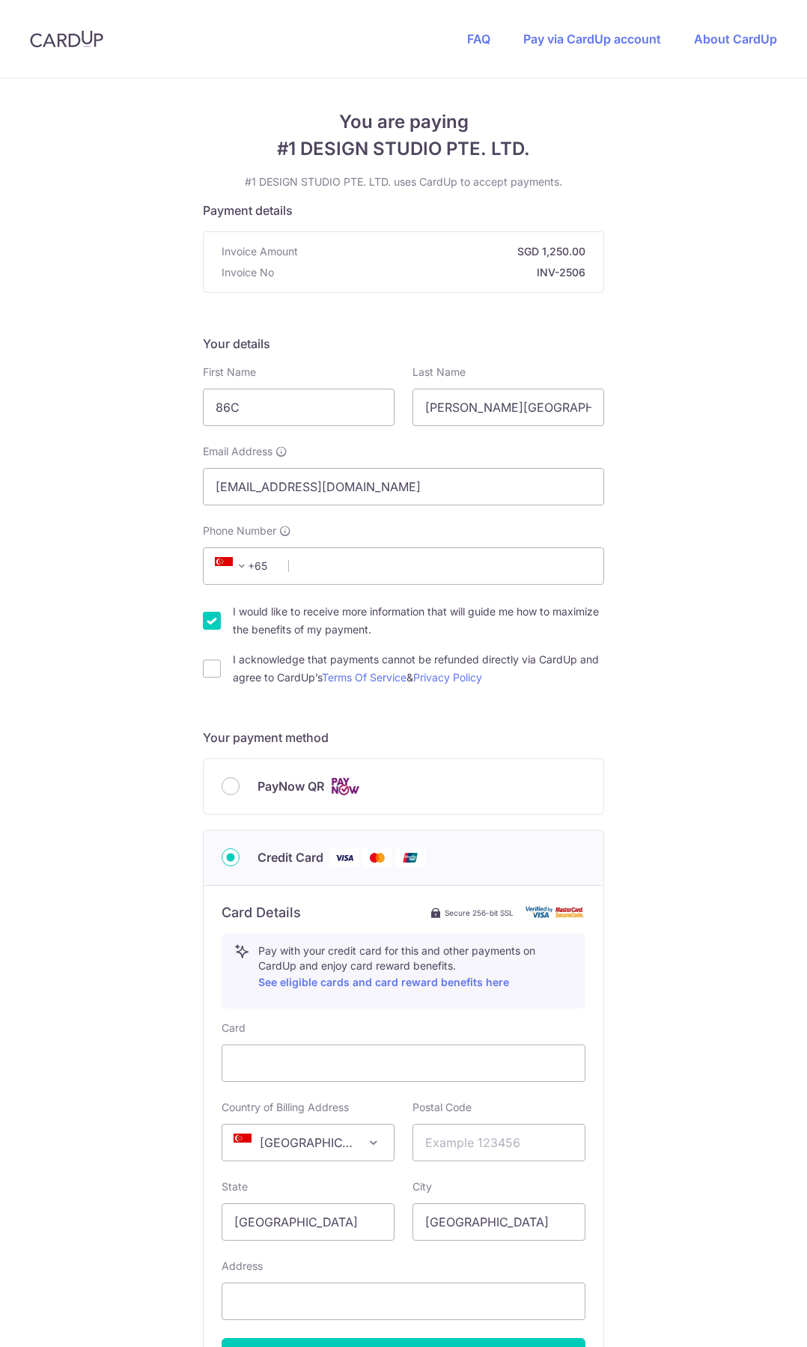 Image resolution: width=807 pixels, height=1347 pixels. I want to click on p: #1 DESIGN STUDIO PTE. LTD. uses CardUp to accept payments., so click(404, 182).